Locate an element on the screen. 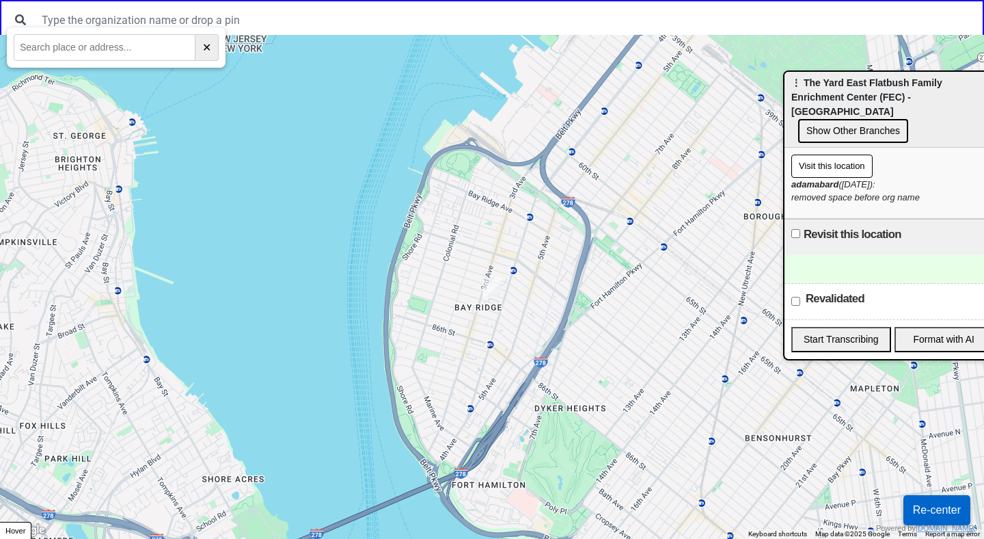  div: Powered by is located at coordinates (926, 528).